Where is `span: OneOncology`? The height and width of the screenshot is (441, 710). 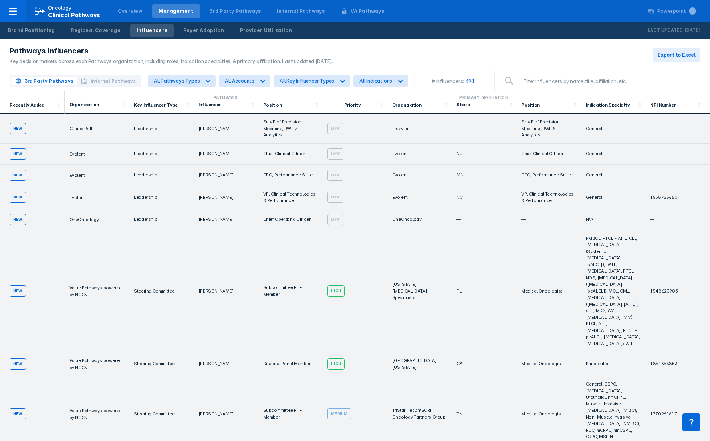 span: OneOncology is located at coordinates (84, 219).